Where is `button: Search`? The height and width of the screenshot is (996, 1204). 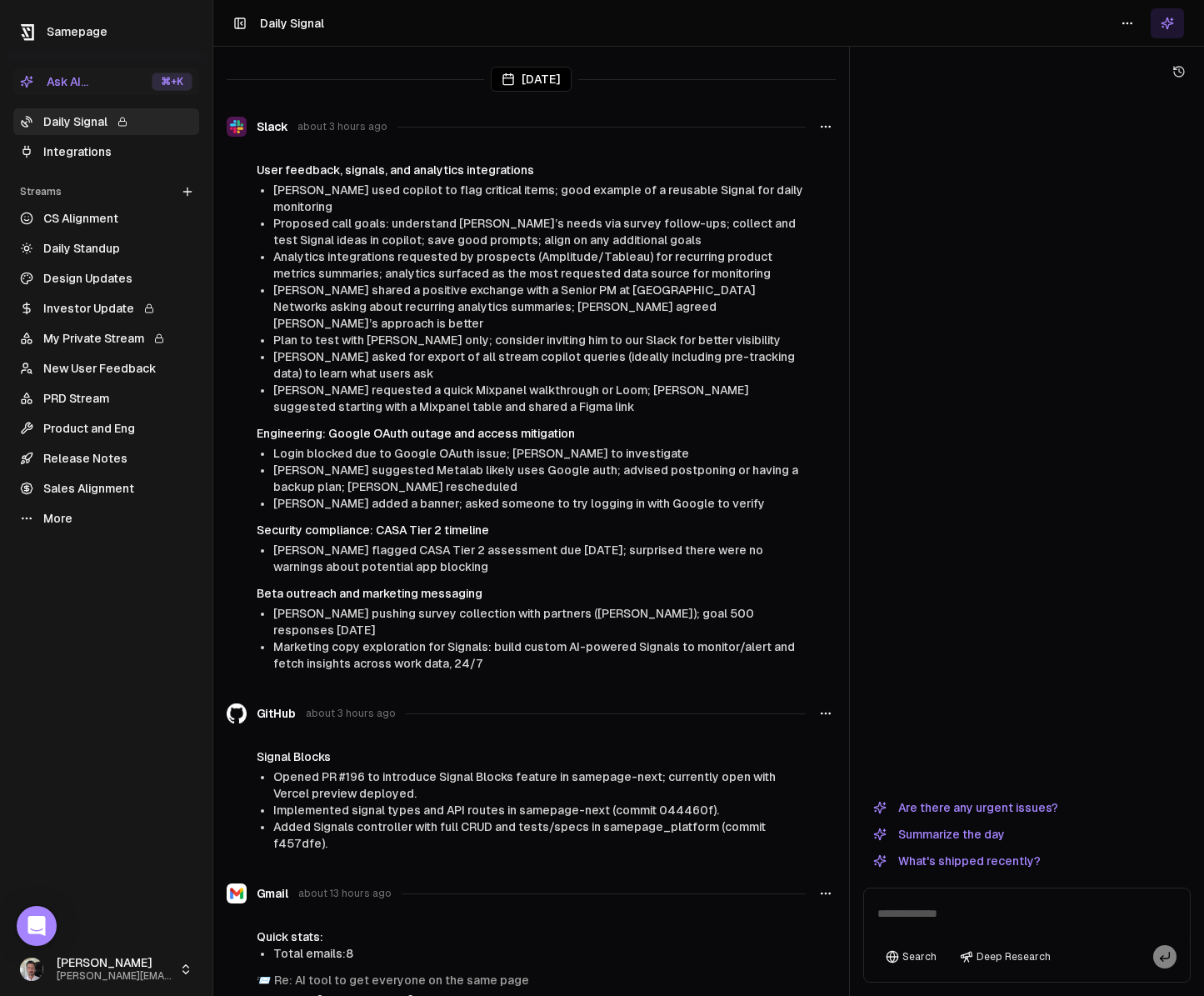 button: Search is located at coordinates (911, 957).